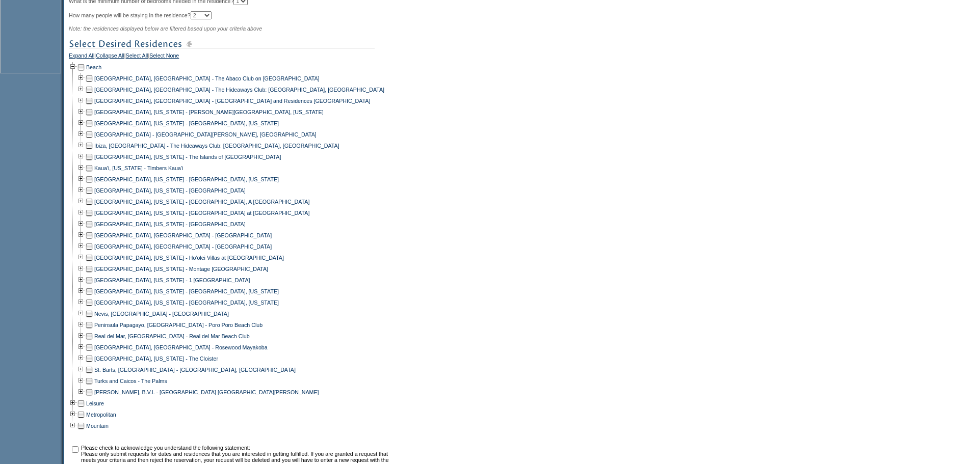  I want to click on a: Expand All, so click(82, 57).